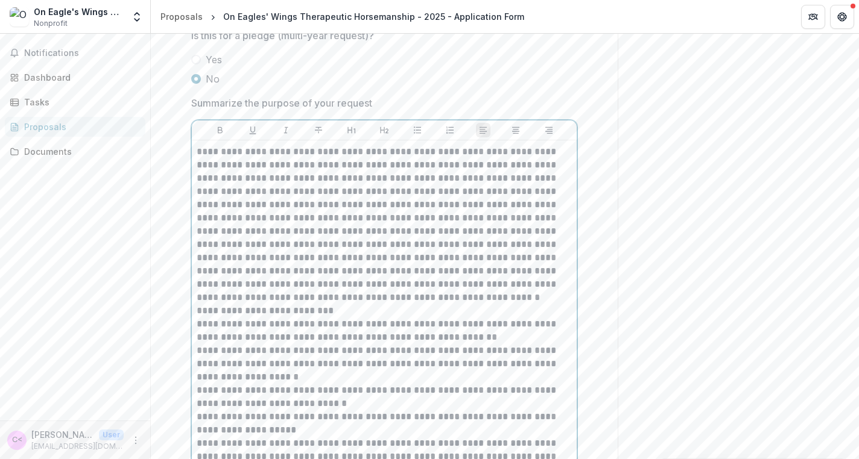 This screenshot has height=459, width=859. Describe the element at coordinates (51, 24) in the screenshot. I see `span: Nonprofit` at that location.